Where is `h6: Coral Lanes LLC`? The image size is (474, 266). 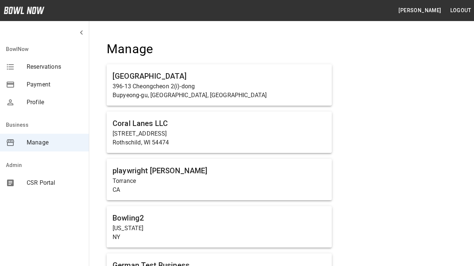
h6: Coral Lanes LLC is located at coordinates (219, 124).